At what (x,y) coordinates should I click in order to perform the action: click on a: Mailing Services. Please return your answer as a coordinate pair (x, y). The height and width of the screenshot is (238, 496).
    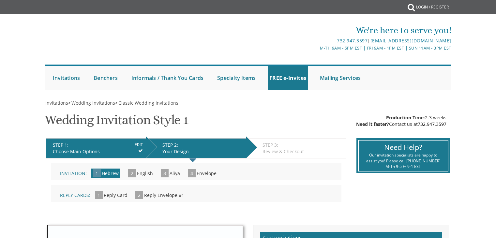
    Looking at the image, I should click on (340, 78).